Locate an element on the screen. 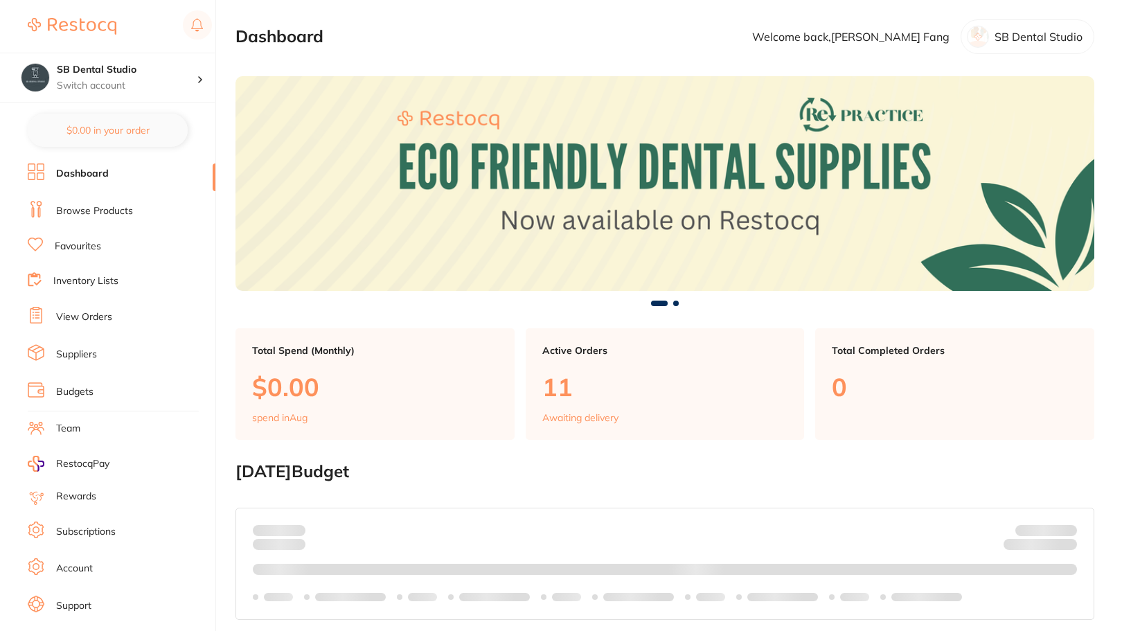 The height and width of the screenshot is (631, 1122). a: Dashboard is located at coordinates (82, 174).